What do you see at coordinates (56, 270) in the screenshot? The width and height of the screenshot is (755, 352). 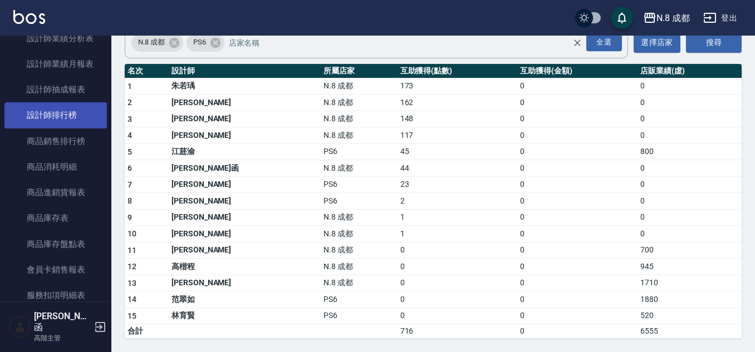 I see `a: 會員卡銷售報表` at bounding box center [56, 270].